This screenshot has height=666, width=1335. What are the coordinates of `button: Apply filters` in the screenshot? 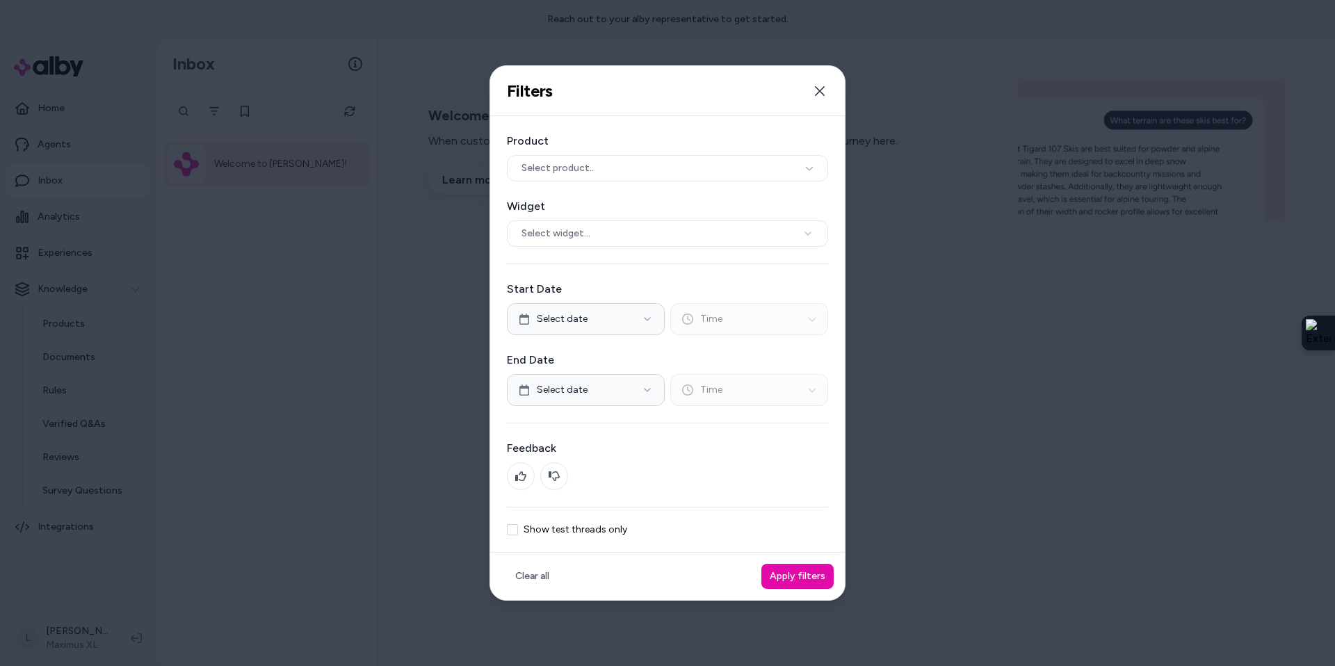 It's located at (797, 576).